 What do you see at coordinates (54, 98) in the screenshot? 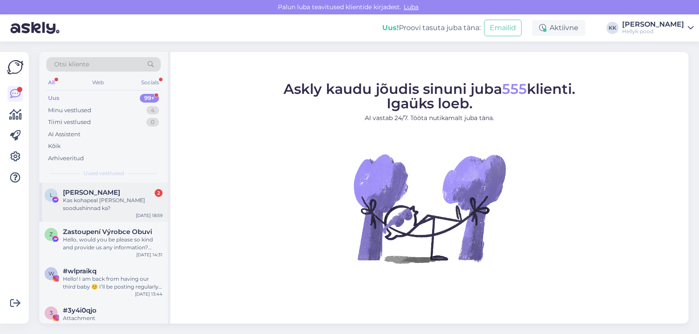
I see `div: Uus` at bounding box center [54, 98].